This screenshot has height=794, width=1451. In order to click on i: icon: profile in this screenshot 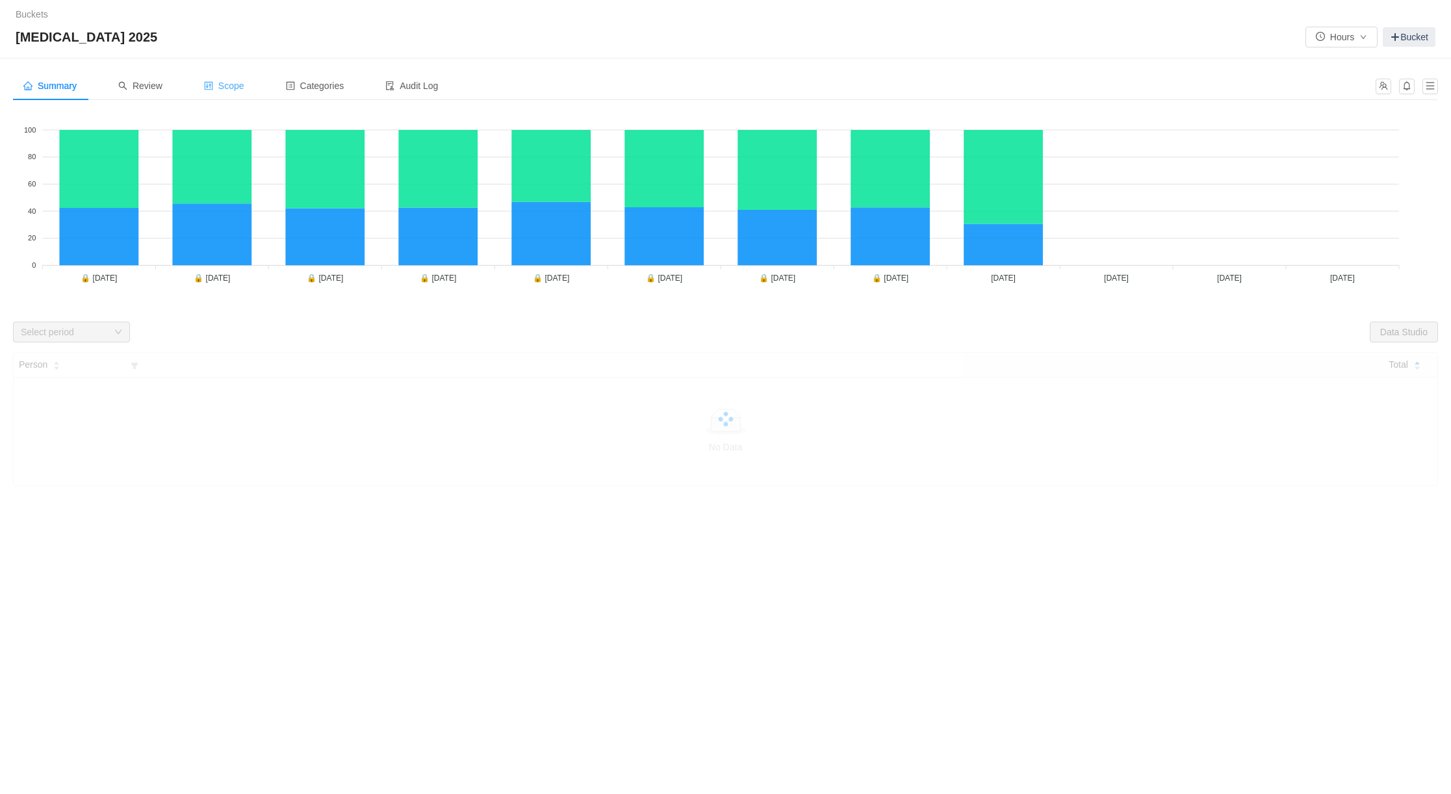, I will do `click(290, 86)`.